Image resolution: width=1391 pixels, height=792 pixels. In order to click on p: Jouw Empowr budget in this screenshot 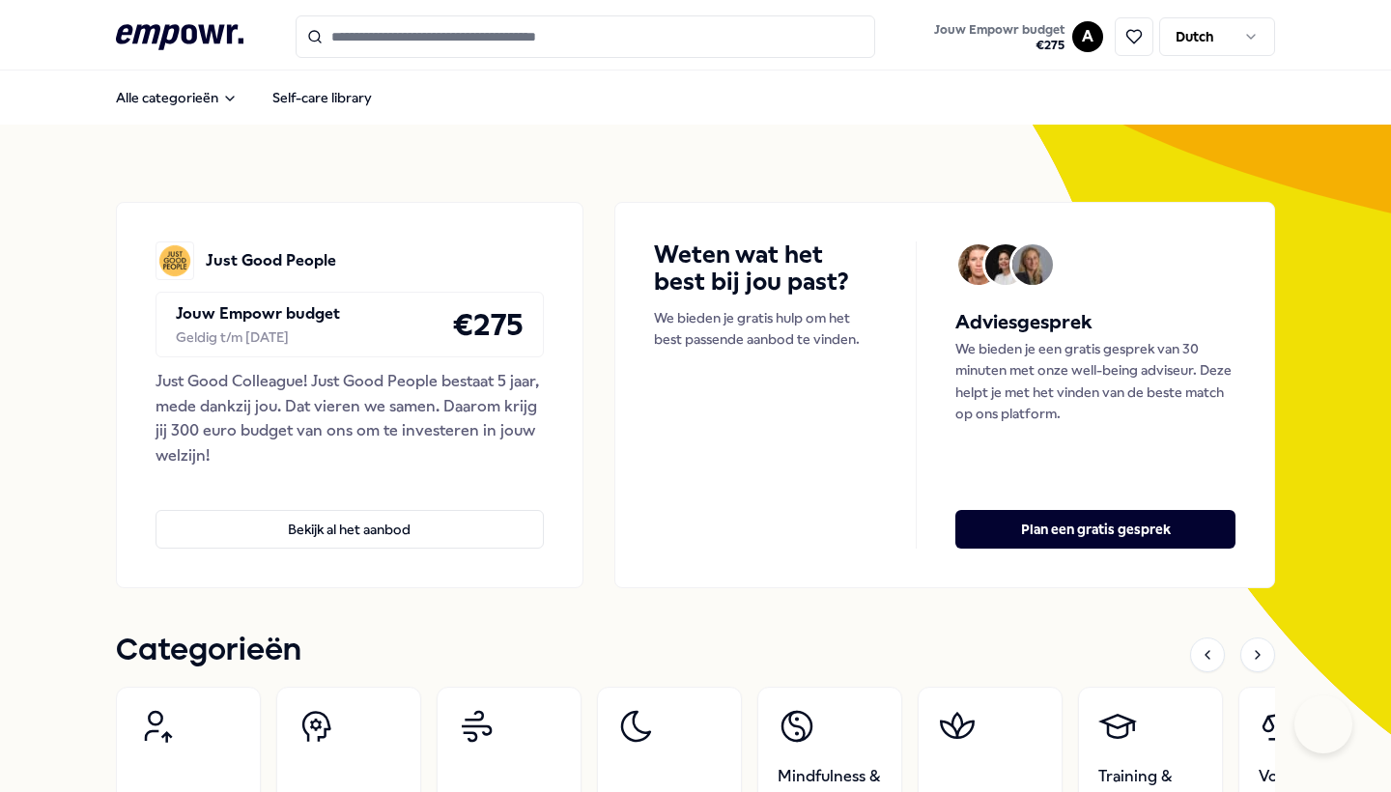, I will do `click(258, 314)`.